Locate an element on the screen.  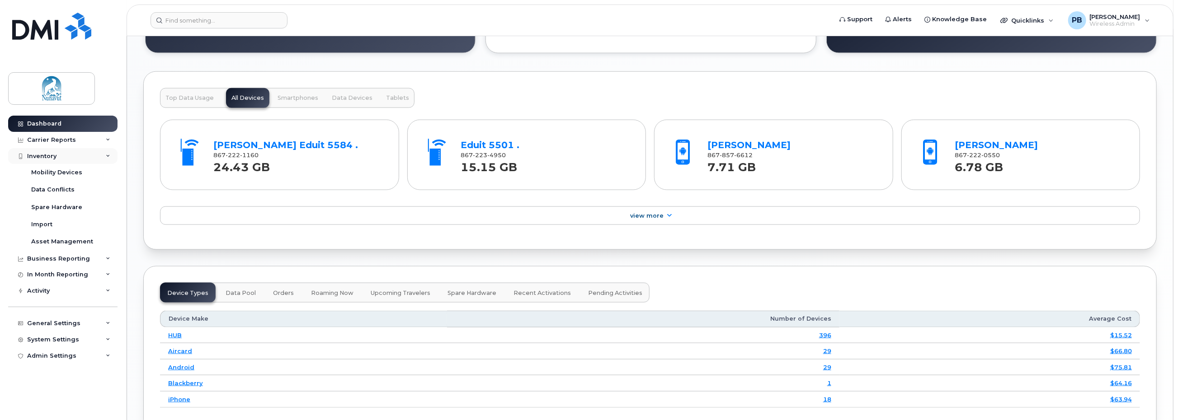
a: $63.94 is located at coordinates (1121, 399).